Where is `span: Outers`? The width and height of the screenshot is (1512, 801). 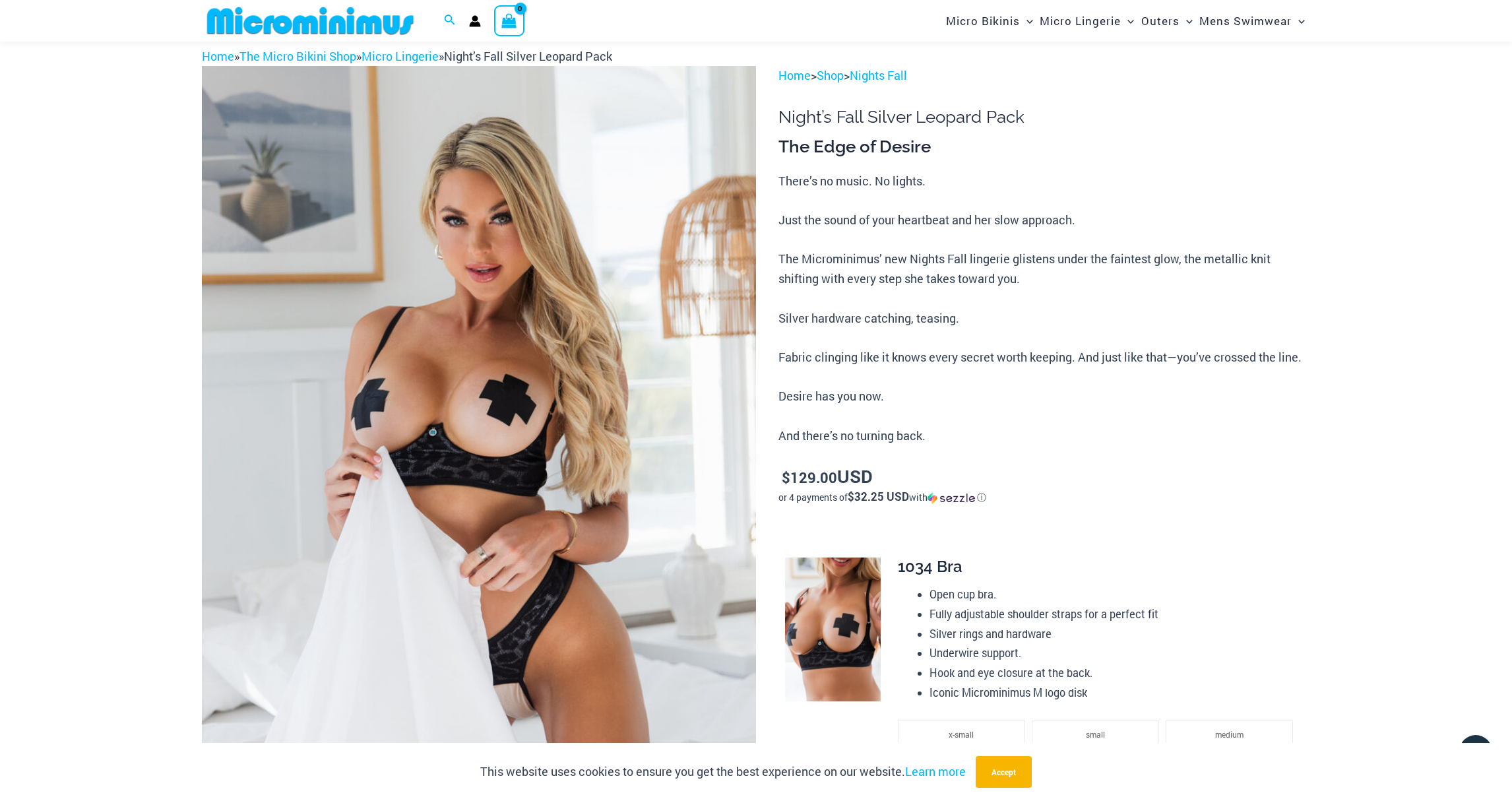 span: Outers is located at coordinates (1161, 20).